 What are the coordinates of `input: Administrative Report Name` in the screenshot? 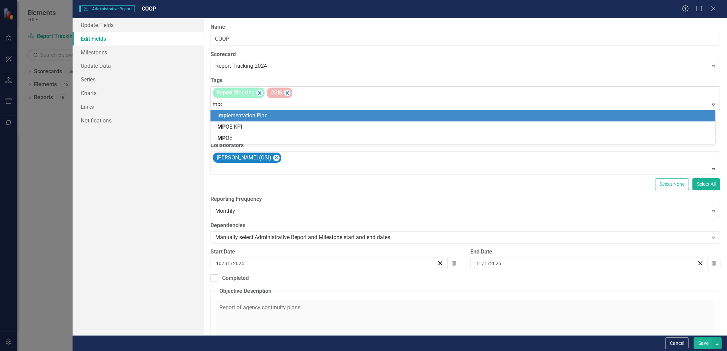 It's located at (465, 39).